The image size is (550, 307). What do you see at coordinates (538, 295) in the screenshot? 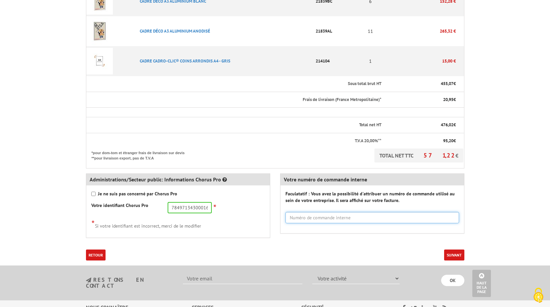
I see `button: Cookies (fenêtre modale)` at bounding box center [538, 295].